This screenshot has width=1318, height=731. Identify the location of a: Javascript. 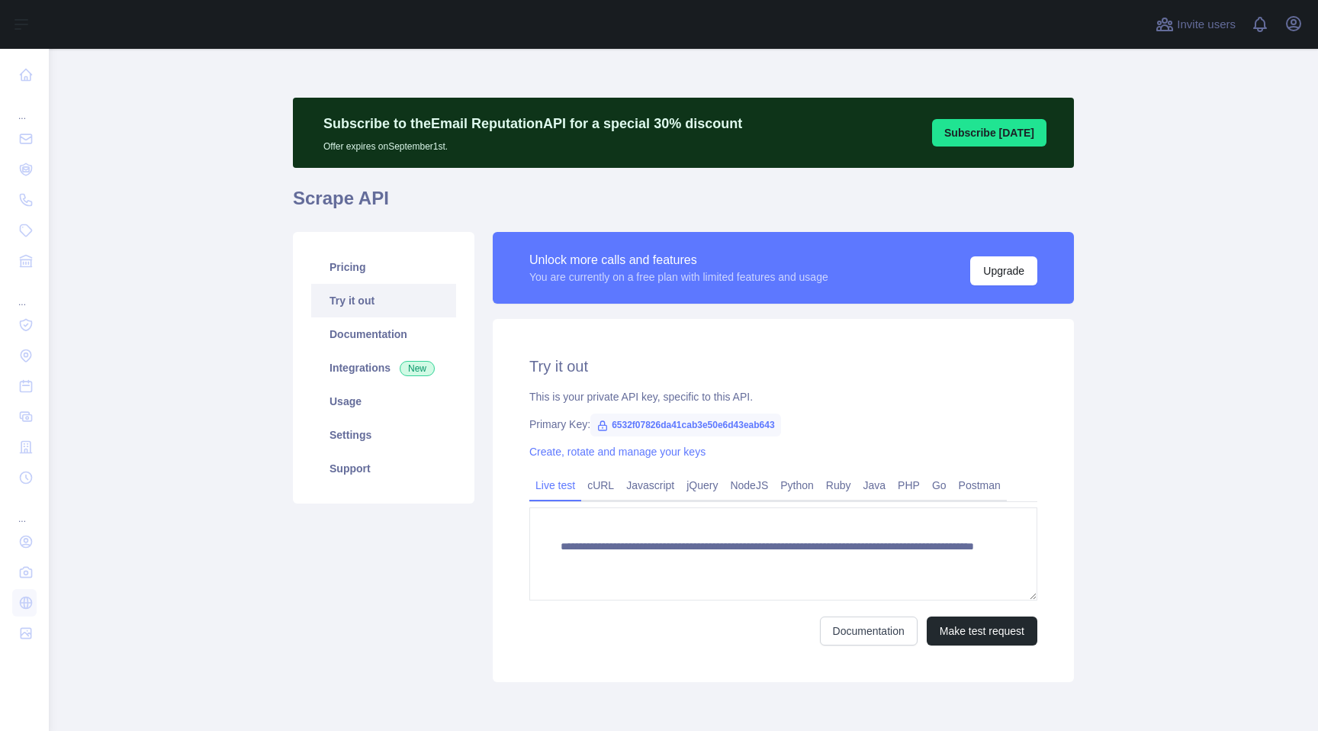
(650, 485).